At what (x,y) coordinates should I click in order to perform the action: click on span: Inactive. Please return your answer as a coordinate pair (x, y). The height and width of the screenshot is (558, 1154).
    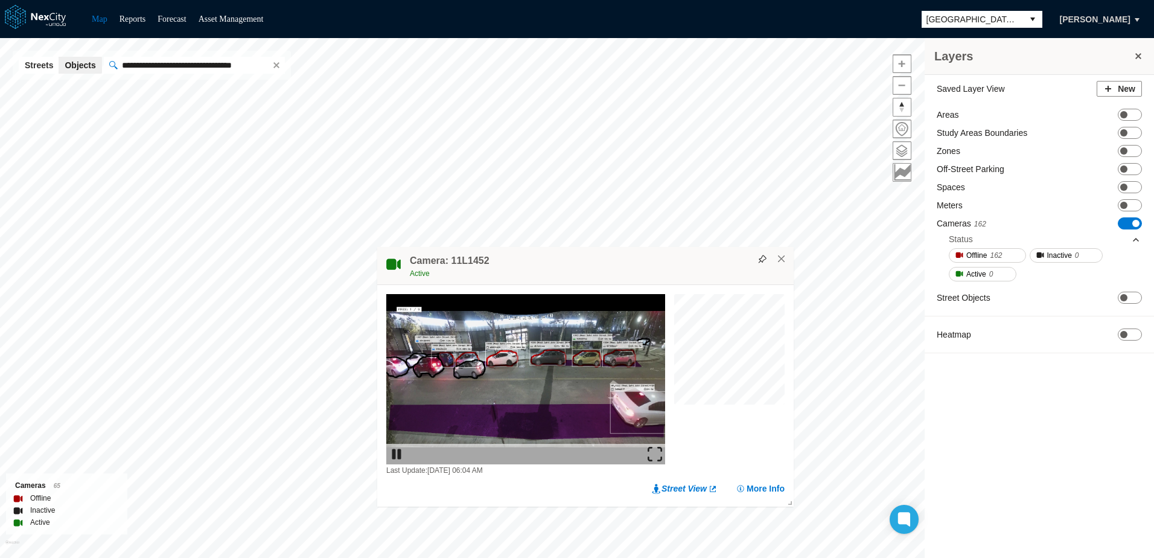
    Looking at the image, I should click on (1060, 255).